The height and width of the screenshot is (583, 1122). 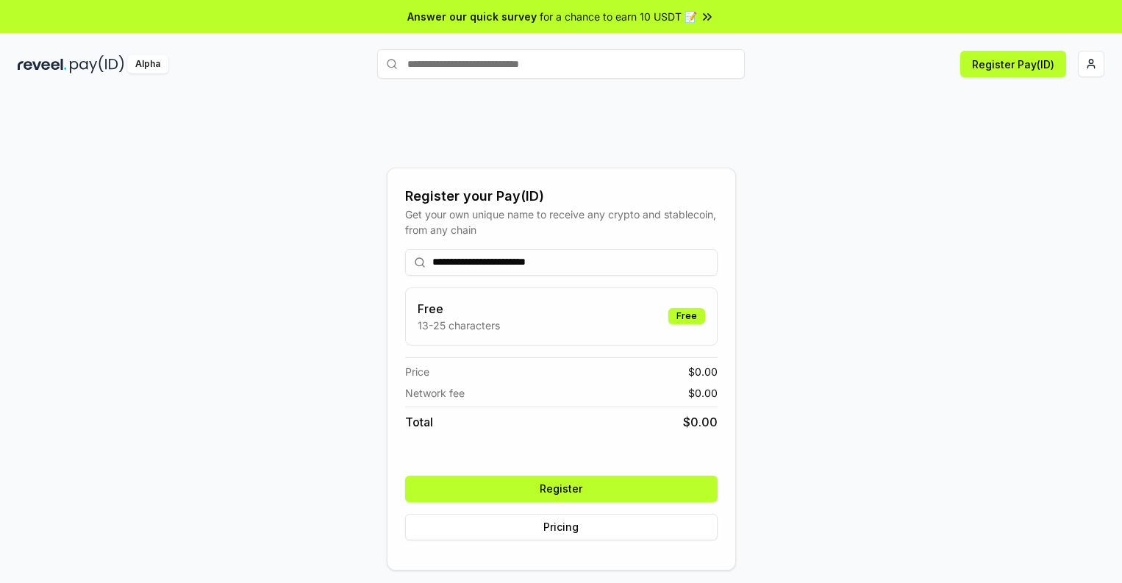 I want to click on div: Free, so click(x=687, y=316).